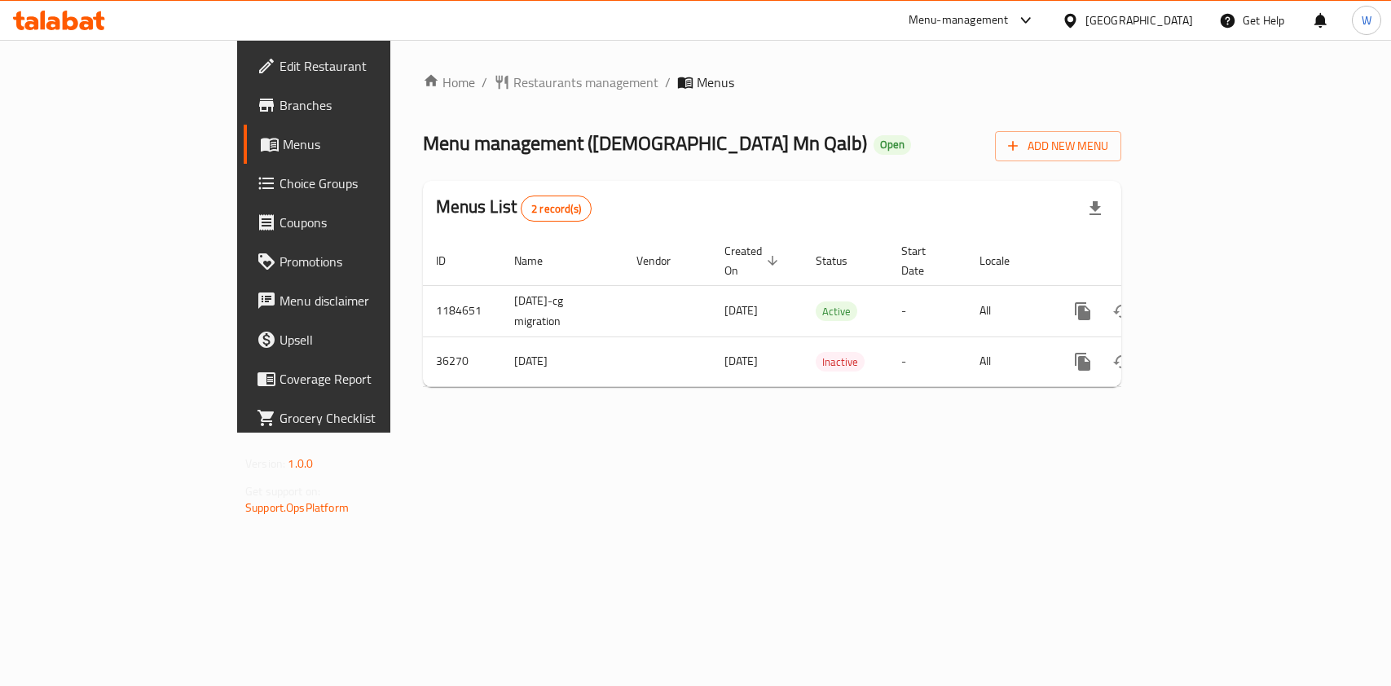  I want to click on button: Add New Menu, so click(1058, 146).